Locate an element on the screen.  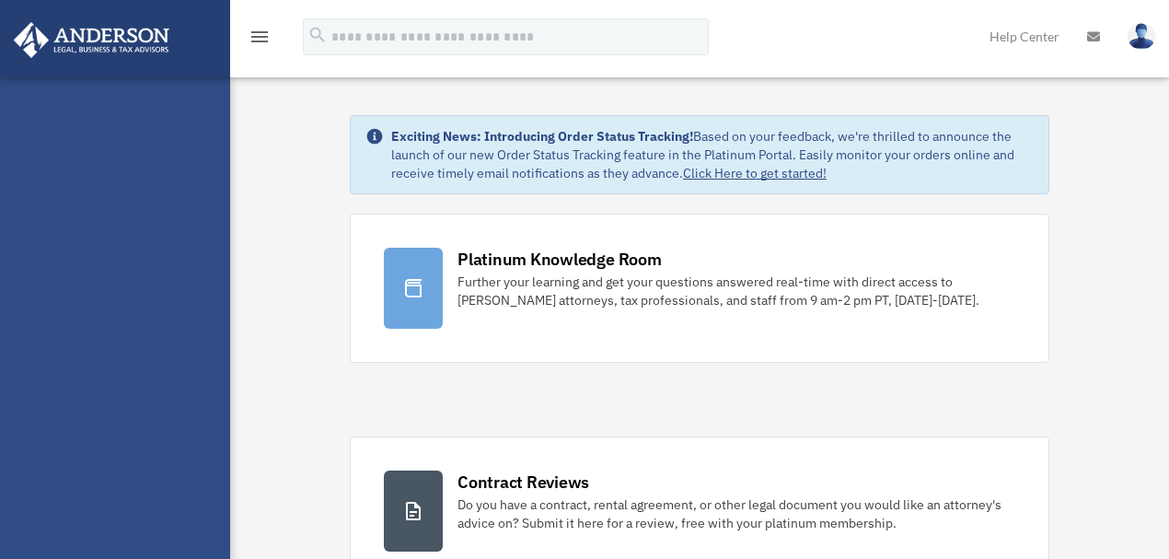
div: Platinum Knowledge Room is located at coordinates (560, 259).